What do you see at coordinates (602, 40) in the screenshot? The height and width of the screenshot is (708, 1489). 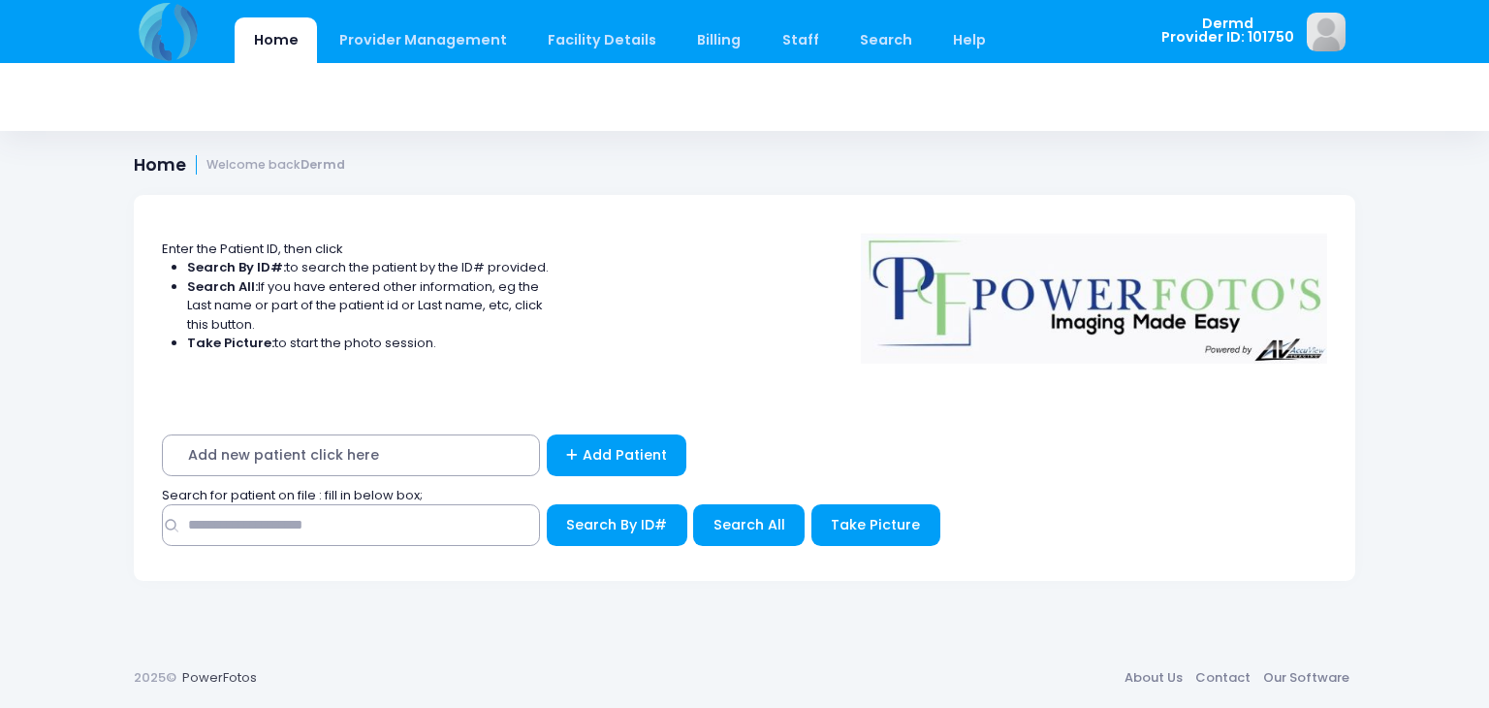 I see `a: Facility Details` at bounding box center [602, 40].